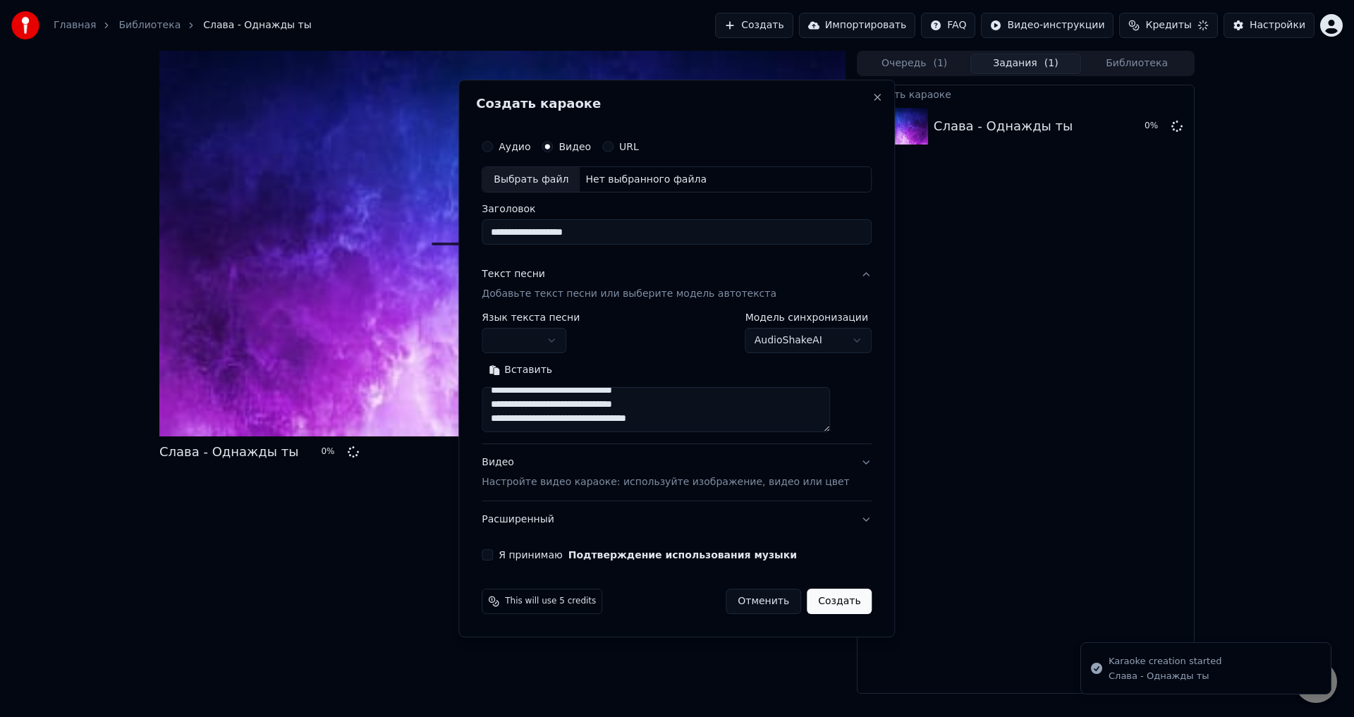 The image size is (1354, 717). What do you see at coordinates (676, 473) in the screenshot?
I see `button: ВидеоНастройте видео караоке: используйте изображение, видео или цвет` at bounding box center [676, 473].